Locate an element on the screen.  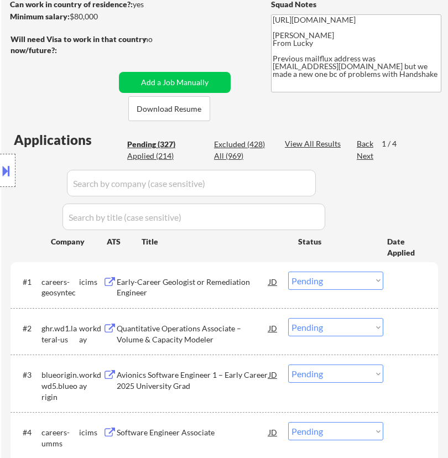
div: 1 / 4 is located at coordinates (394, 144).